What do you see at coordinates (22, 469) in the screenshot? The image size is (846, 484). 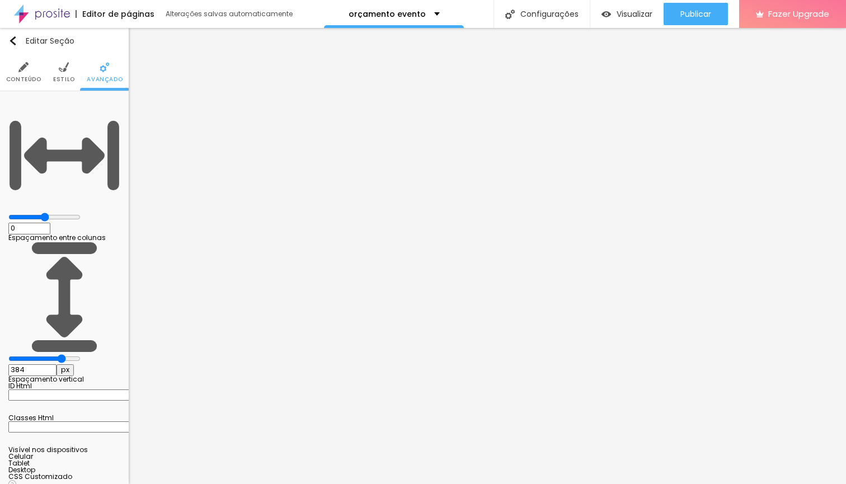 I see `span: Desktop` at bounding box center [22, 469].